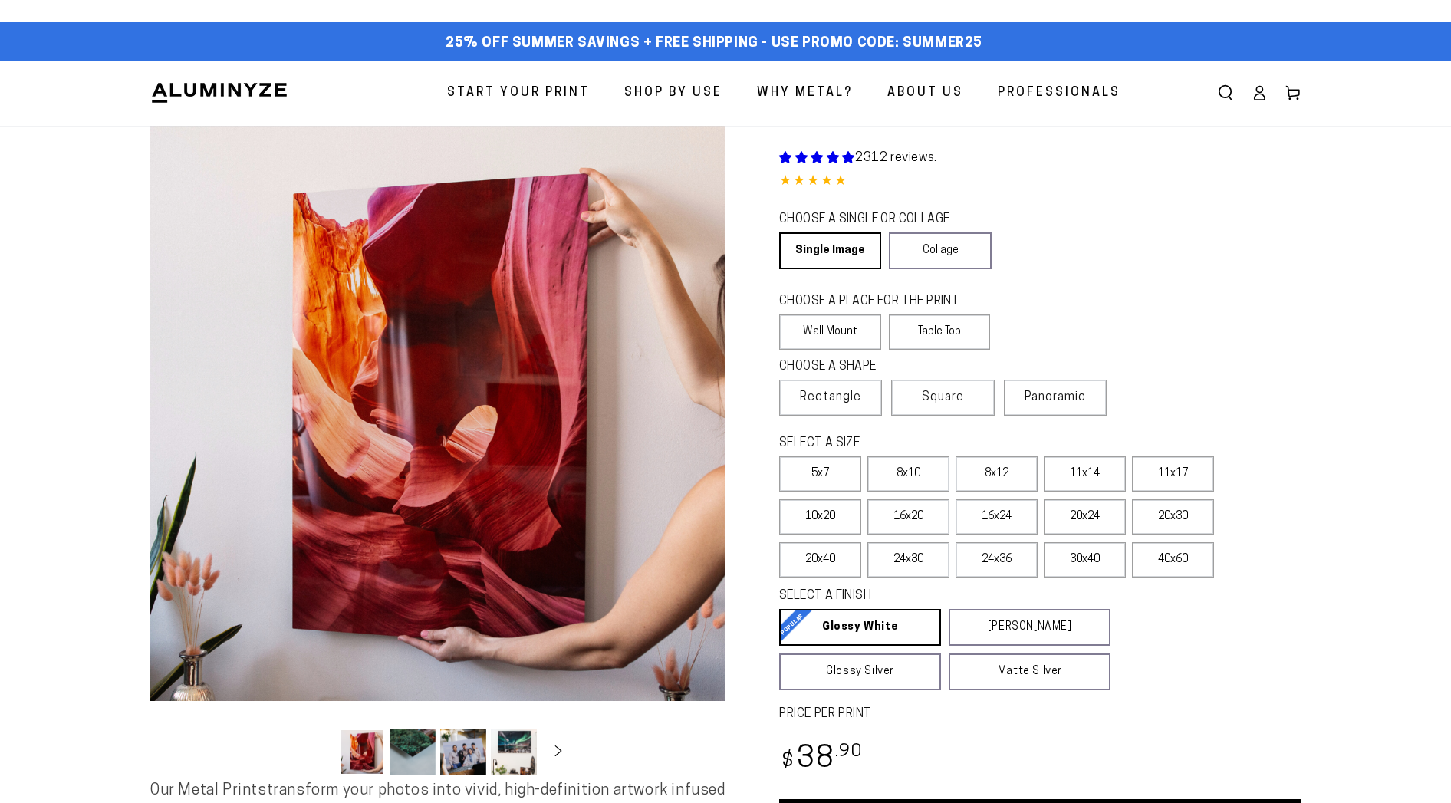  I want to click on legend: SELECT A SIZE, so click(933, 443).